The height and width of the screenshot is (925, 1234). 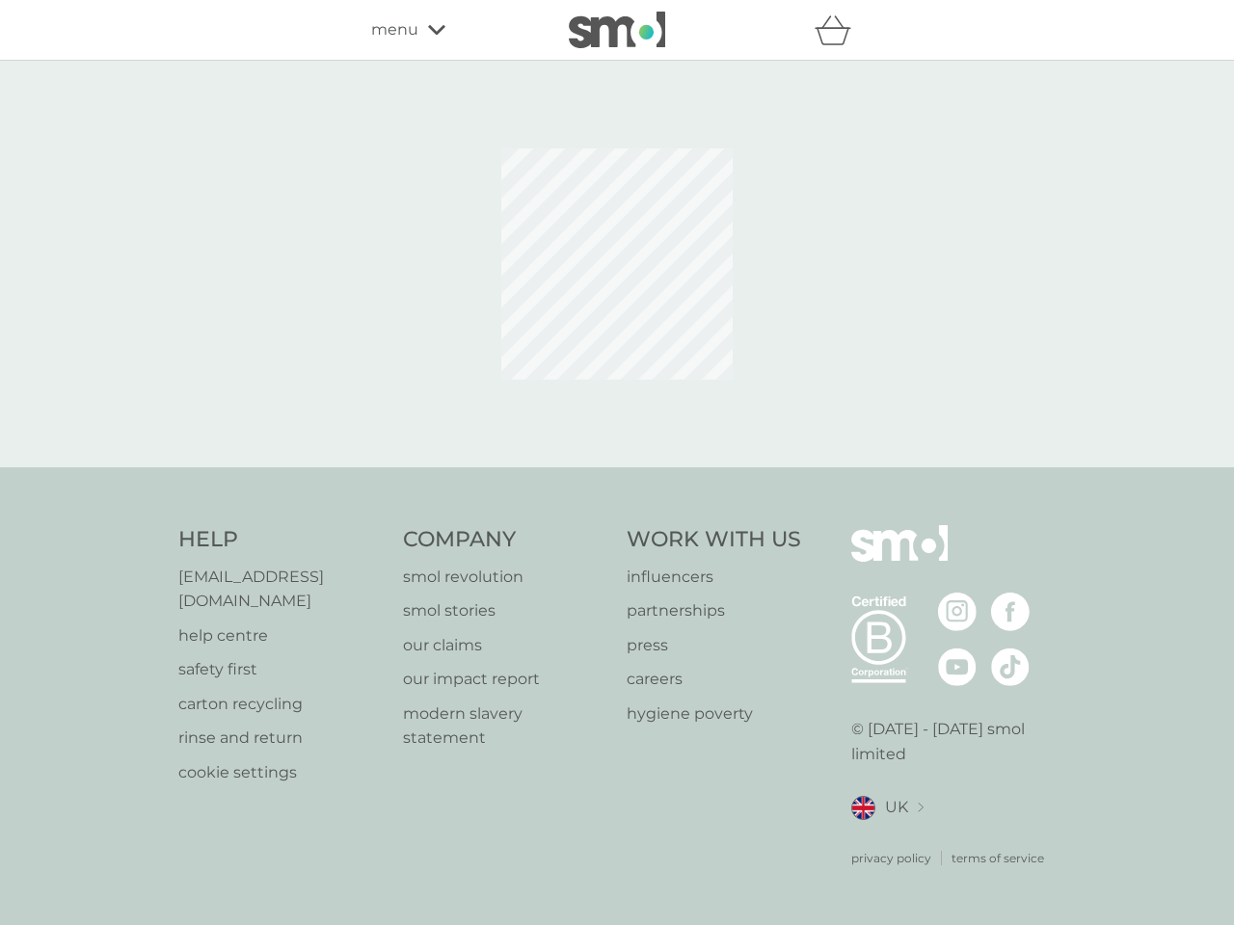 What do you see at coordinates (280, 704) in the screenshot?
I see `p: carton recycling` at bounding box center [280, 704].